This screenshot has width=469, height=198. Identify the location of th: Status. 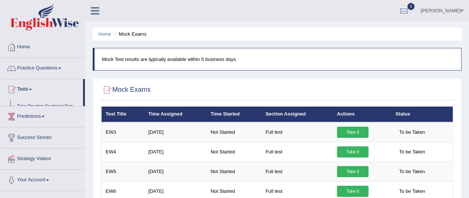
(423, 114).